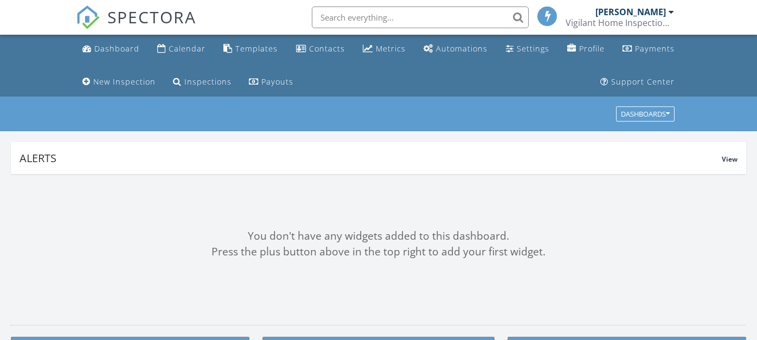 This screenshot has width=757, height=340. What do you see at coordinates (620, 23) in the screenshot?
I see `div: Vigilant Home Inspections LLC` at bounding box center [620, 23].